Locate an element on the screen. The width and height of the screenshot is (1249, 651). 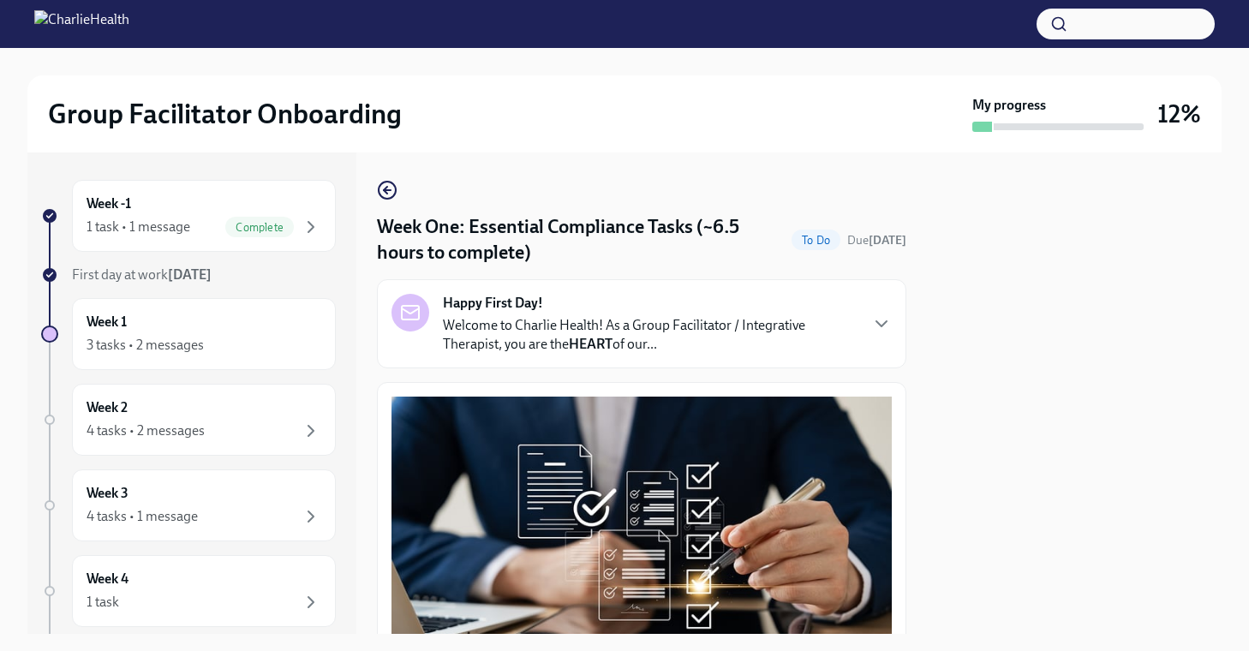
img: CharlieHealth is located at coordinates (81, 24).